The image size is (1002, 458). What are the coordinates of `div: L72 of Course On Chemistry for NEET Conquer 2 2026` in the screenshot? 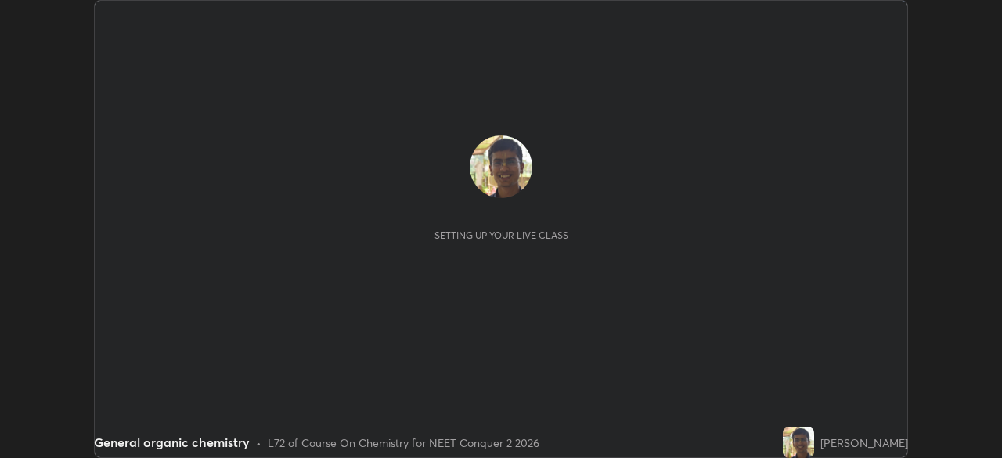 It's located at (403, 442).